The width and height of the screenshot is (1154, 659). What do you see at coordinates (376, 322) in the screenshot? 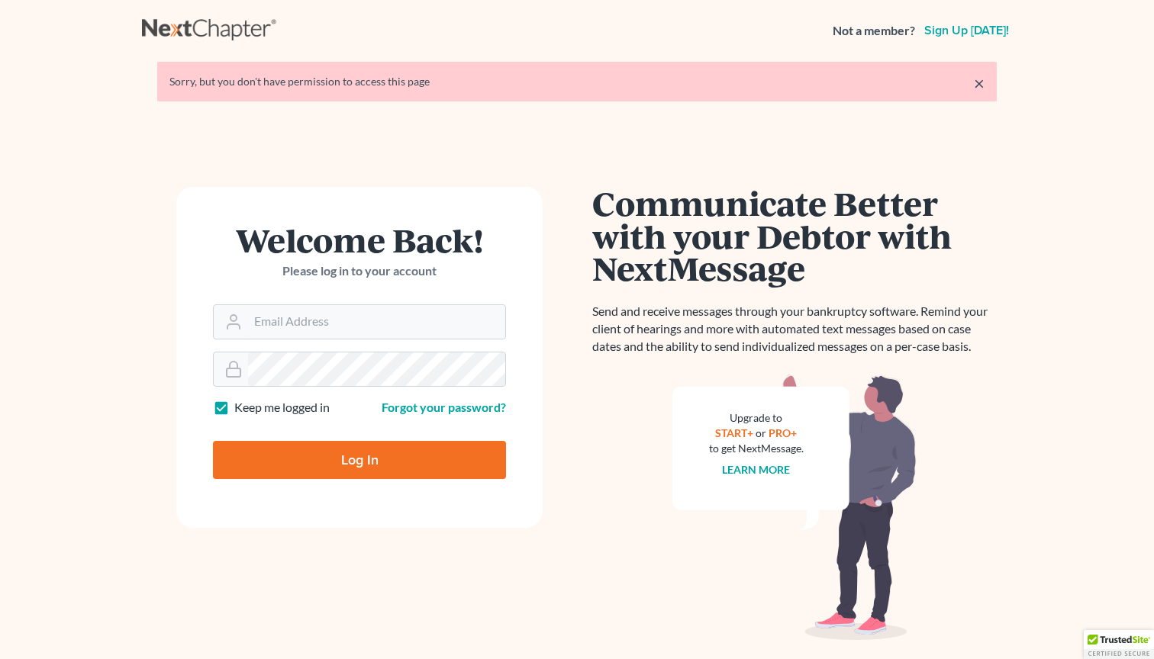
I see `input: Email Address` at bounding box center [376, 322].